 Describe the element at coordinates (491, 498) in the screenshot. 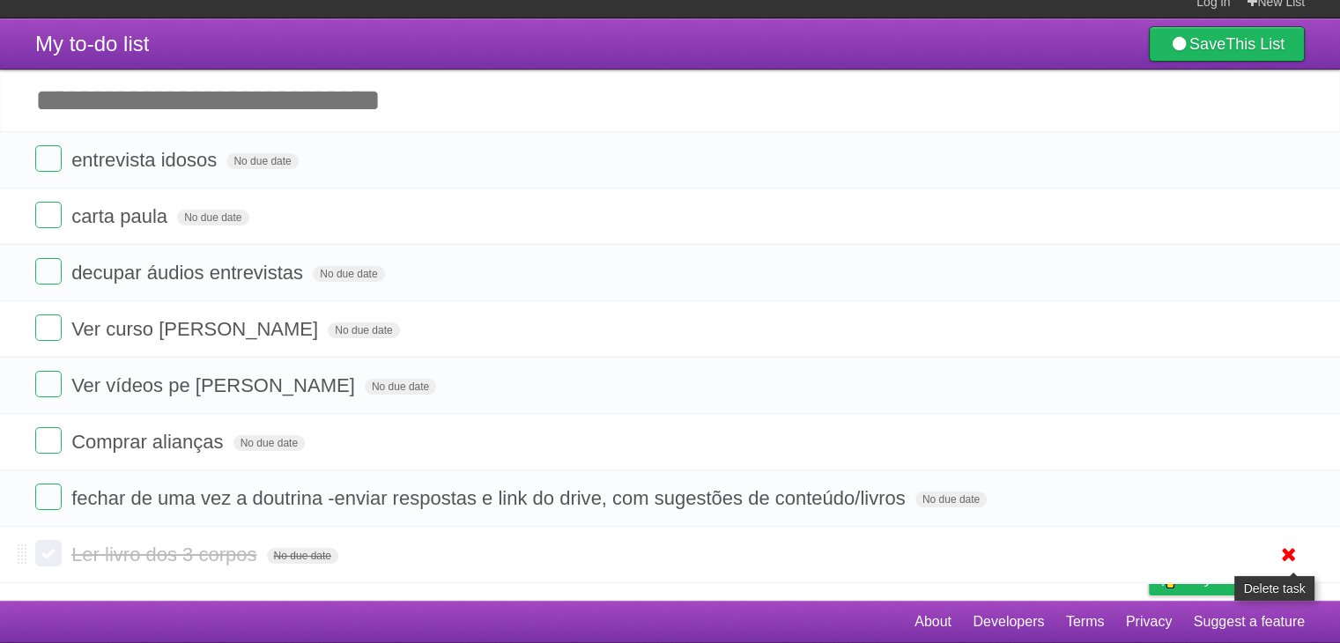

I see `span: fechar de uma vez a doutrina -enviar respostas e link do drive, com sugestões de conteúdo/livros` at that location.